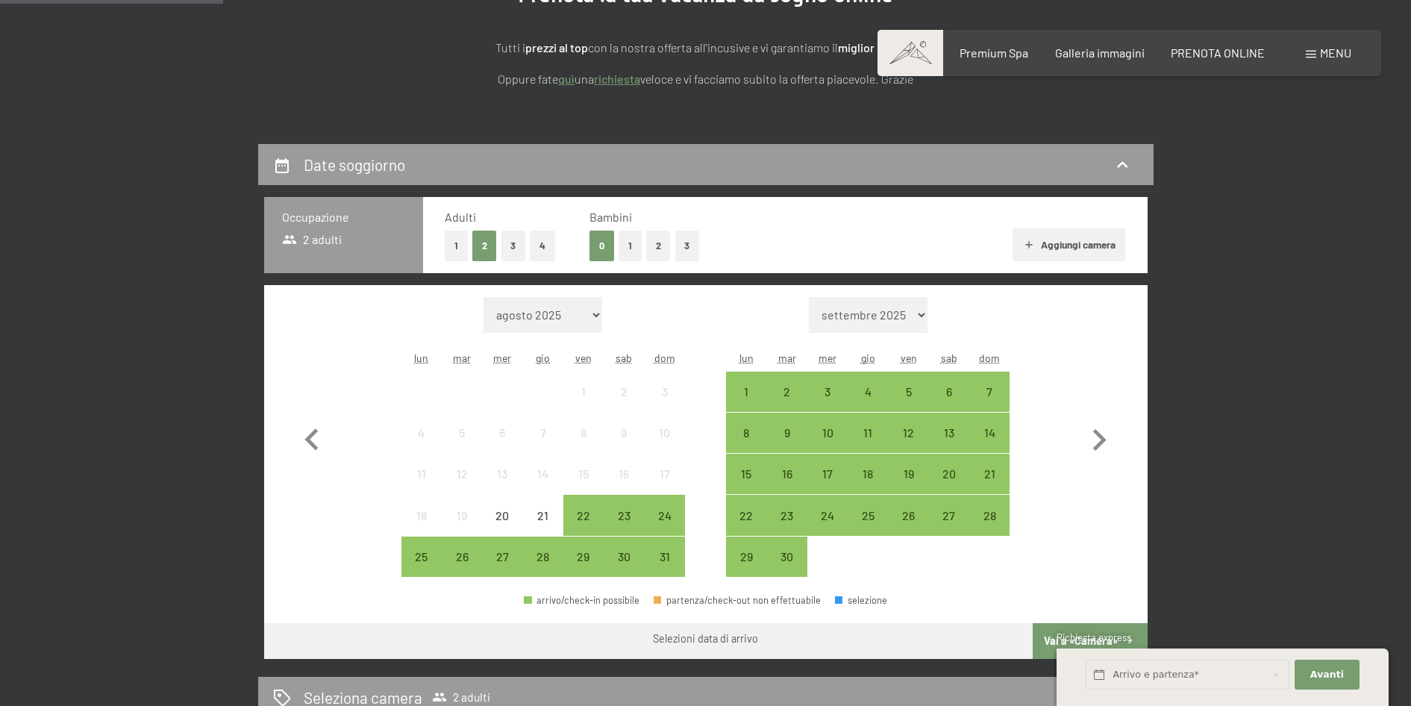  I want to click on div: 6, so click(949, 404).